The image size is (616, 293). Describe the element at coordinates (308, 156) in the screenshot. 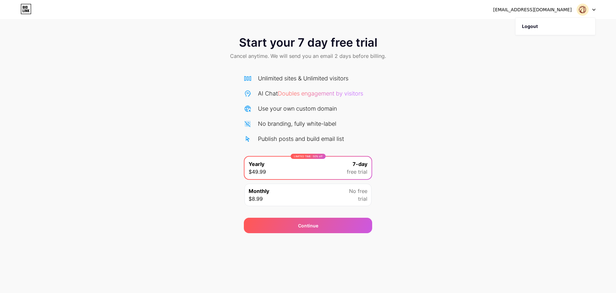

I see `div: LIMITED TIME : 50% off` at that location.